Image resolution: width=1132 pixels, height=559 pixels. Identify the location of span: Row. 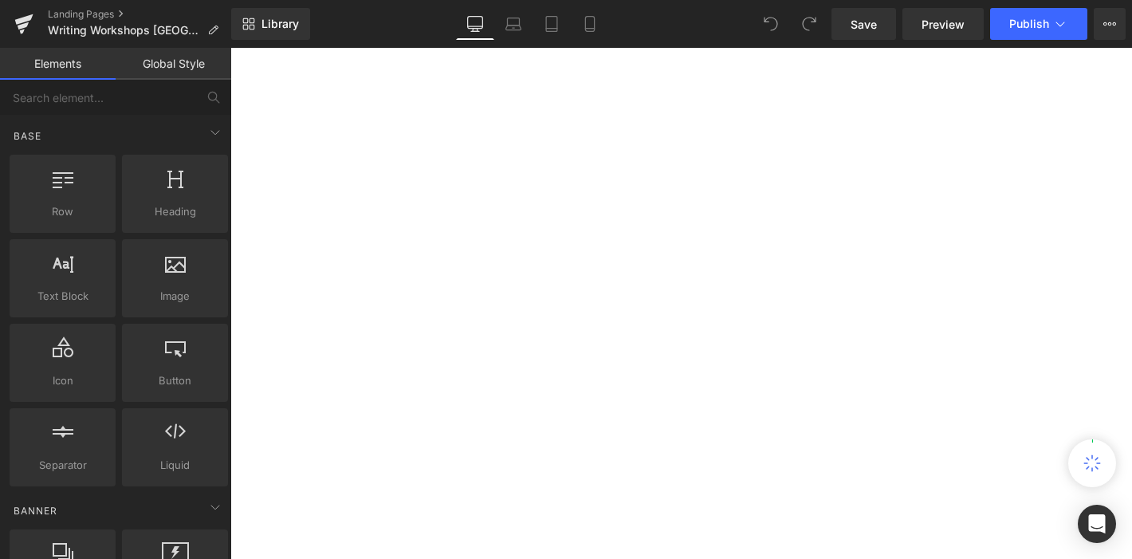
(62, 211).